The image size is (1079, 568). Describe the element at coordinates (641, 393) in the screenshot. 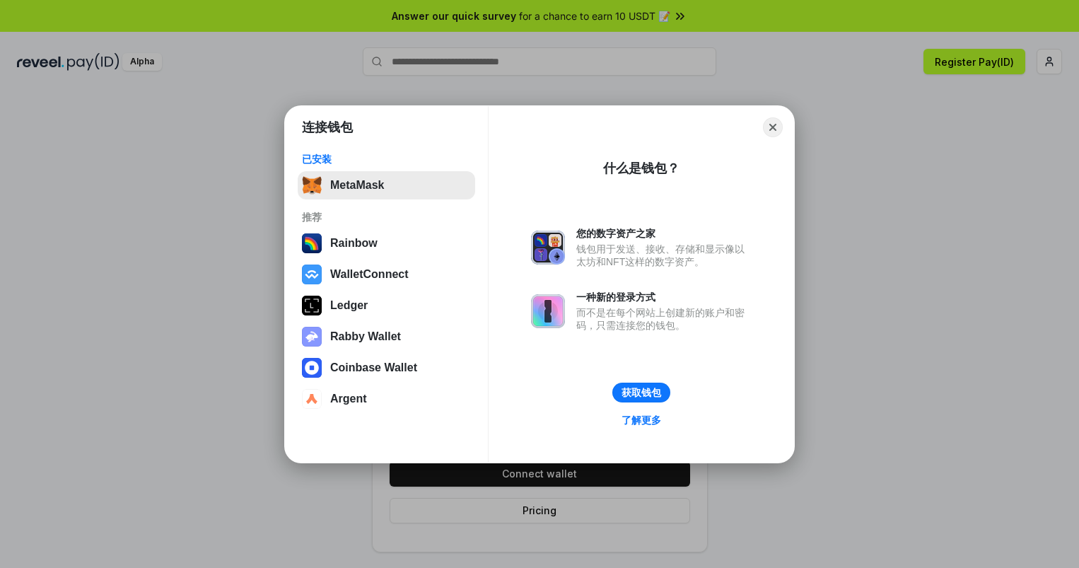

I see `div: 获取钱包` at that location.